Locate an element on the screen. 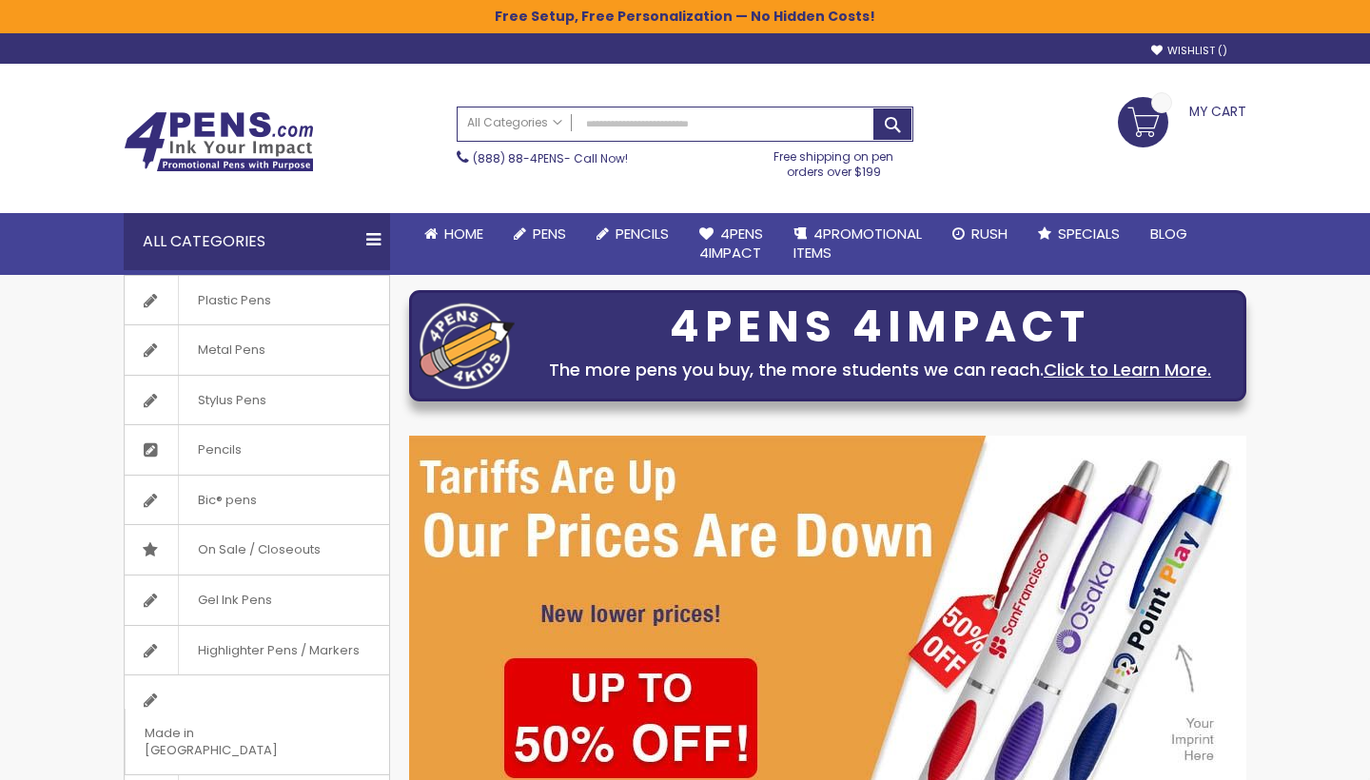  a: 4Pens4impact is located at coordinates (731, 244).